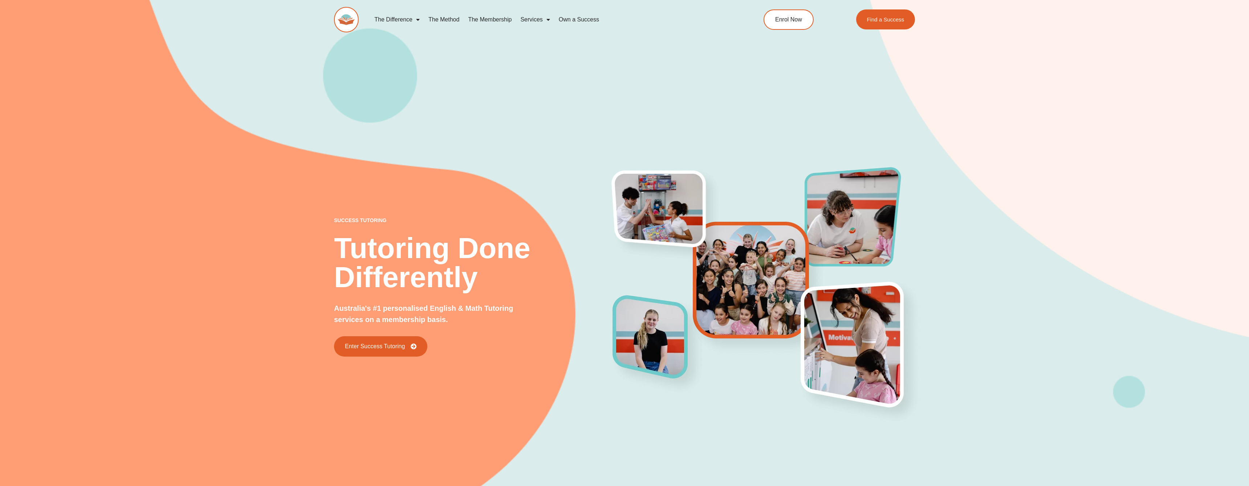 Image resolution: width=1249 pixels, height=486 pixels. I want to click on a: The Method, so click(444, 20).